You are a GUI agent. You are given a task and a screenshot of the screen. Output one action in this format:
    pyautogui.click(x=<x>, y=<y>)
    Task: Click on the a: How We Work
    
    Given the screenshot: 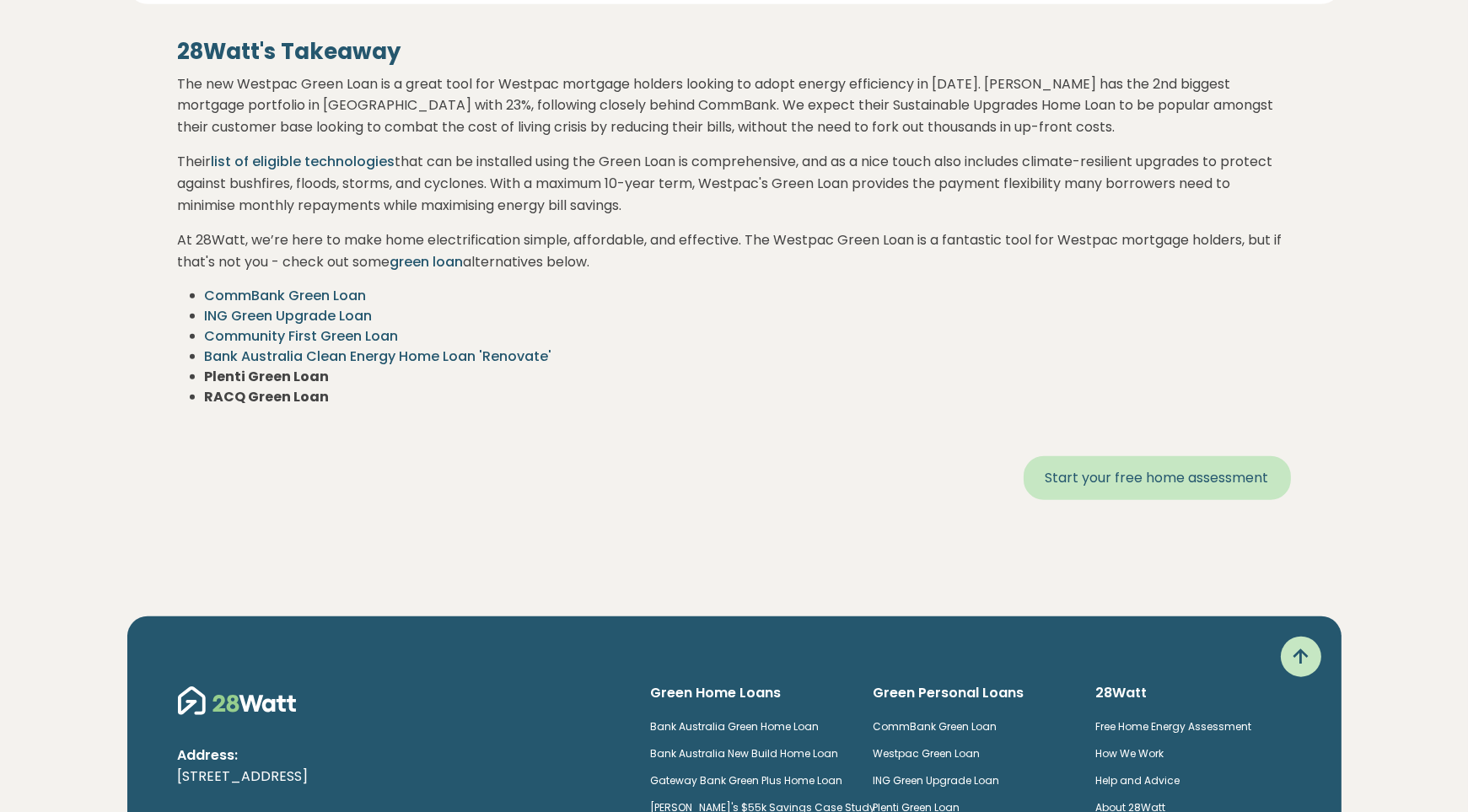 What is the action you would take?
    pyautogui.click(x=1130, y=753)
    